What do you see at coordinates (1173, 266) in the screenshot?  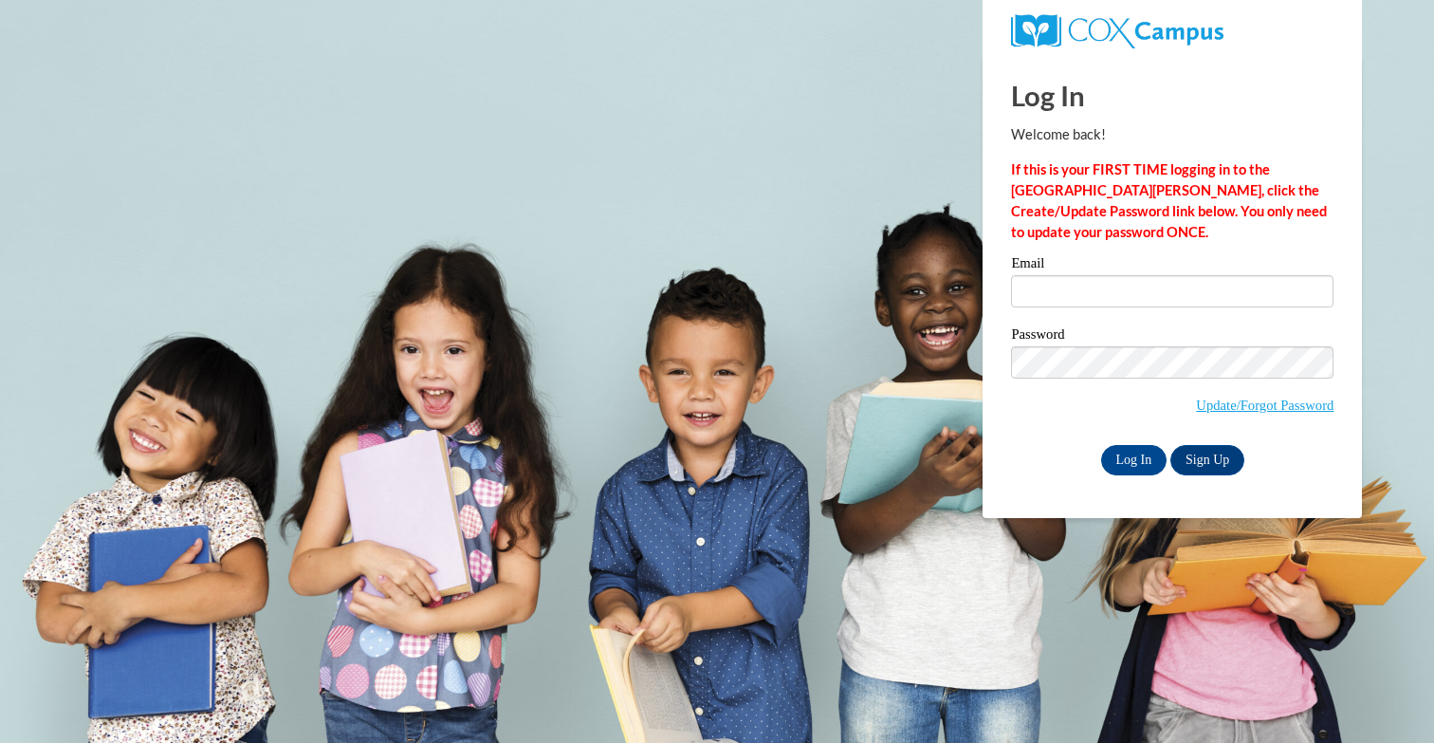 I see `label: Email` at bounding box center [1173, 266].